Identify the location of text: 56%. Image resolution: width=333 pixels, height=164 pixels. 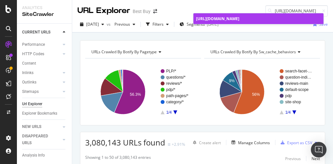
(256, 95).